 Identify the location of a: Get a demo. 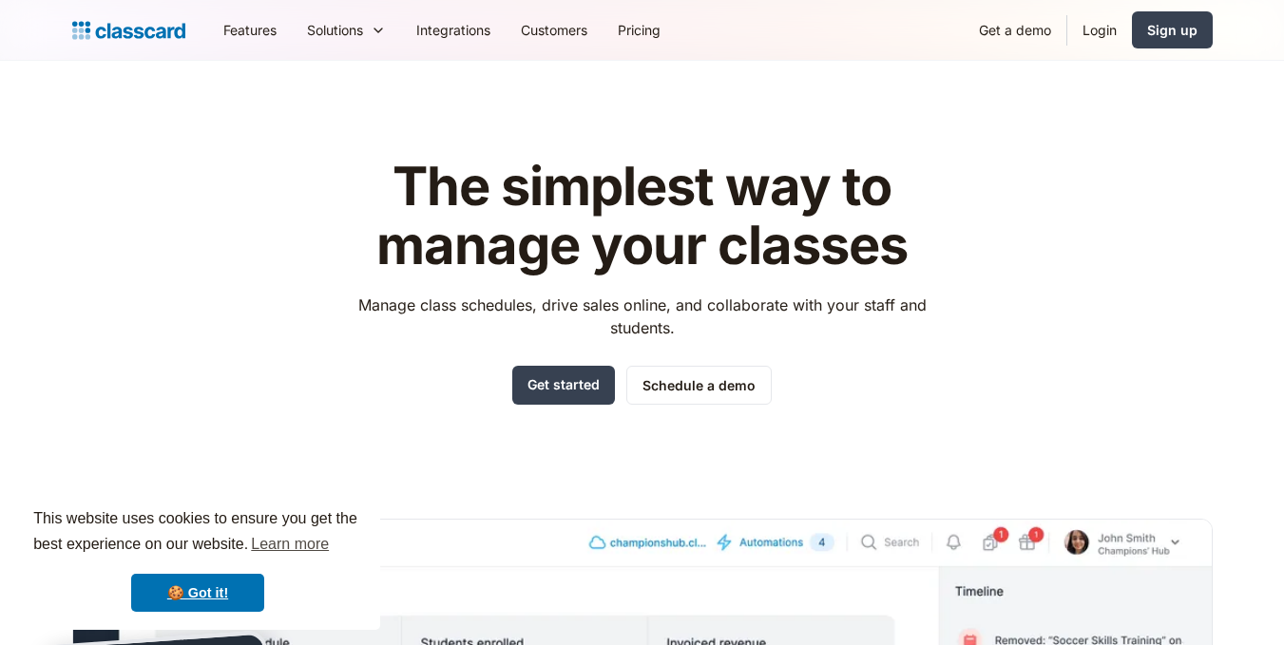
(1015, 29).